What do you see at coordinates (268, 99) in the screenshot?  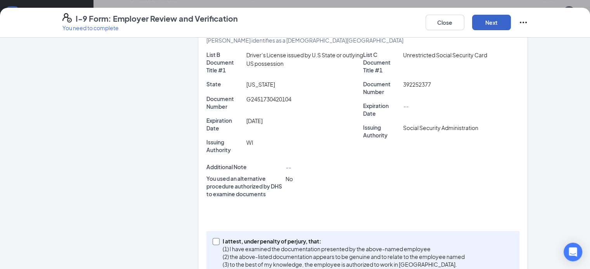 I see `span: G2451730420104` at bounding box center [268, 99].